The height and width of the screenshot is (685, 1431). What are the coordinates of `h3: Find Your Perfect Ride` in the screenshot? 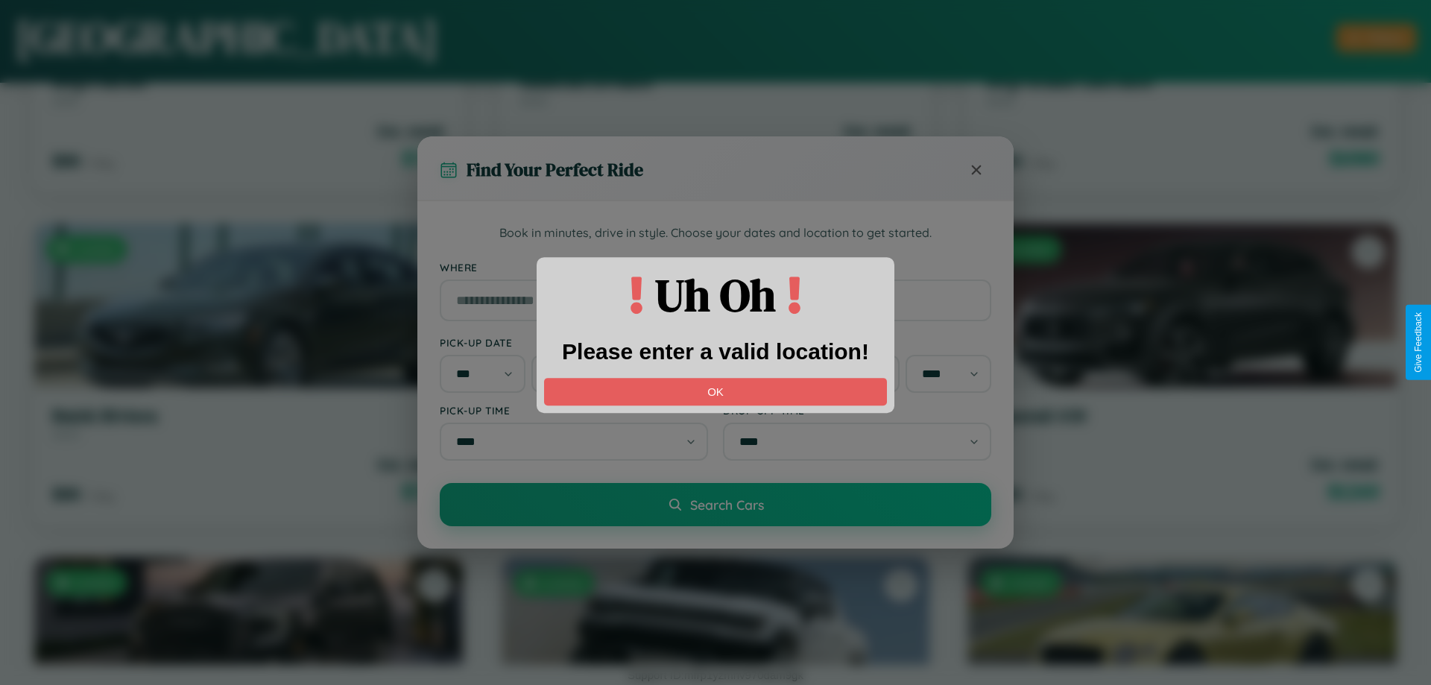 It's located at (554, 169).